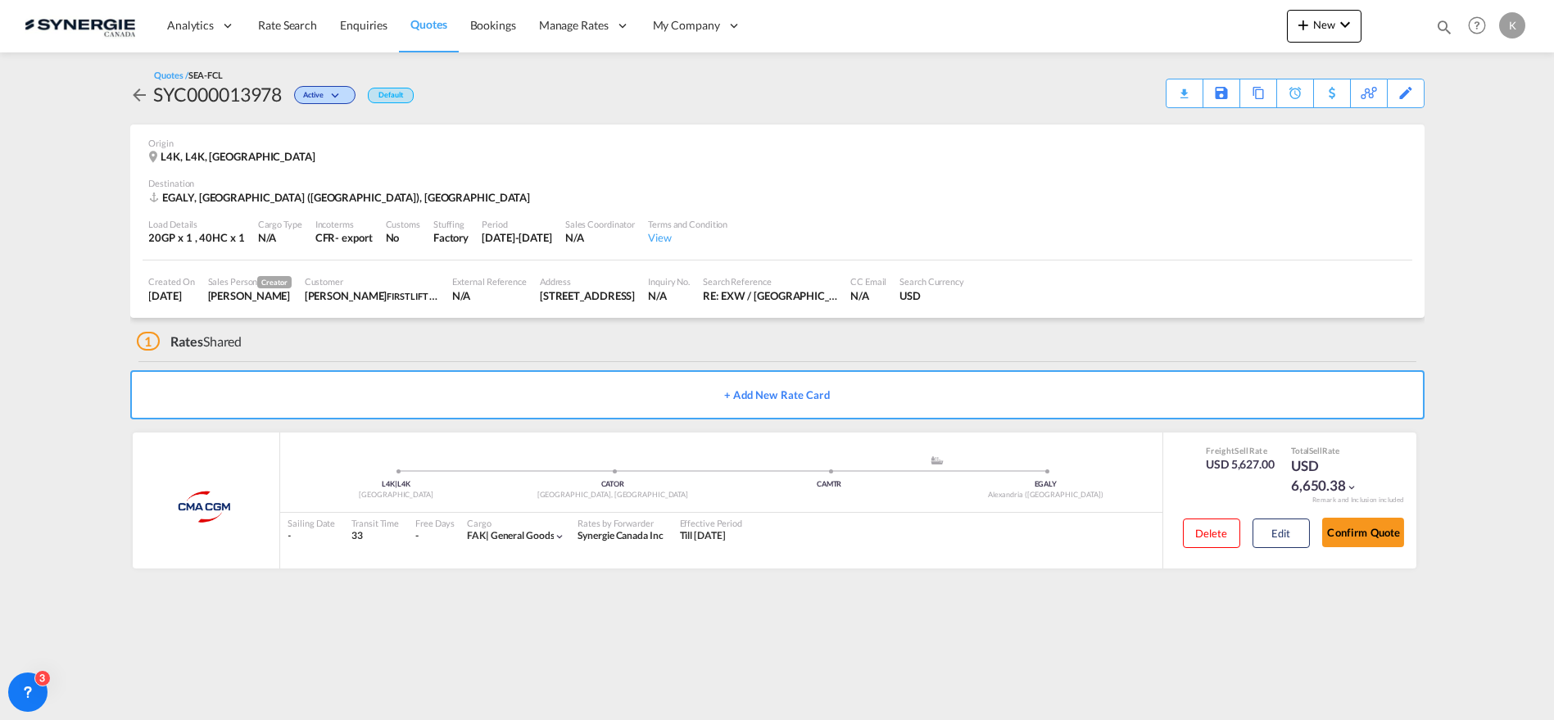 The image size is (1554, 720). What do you see at coordinates (315, 97) in the screenshot?
I see `span: Active` at bounding box center [315, 97].